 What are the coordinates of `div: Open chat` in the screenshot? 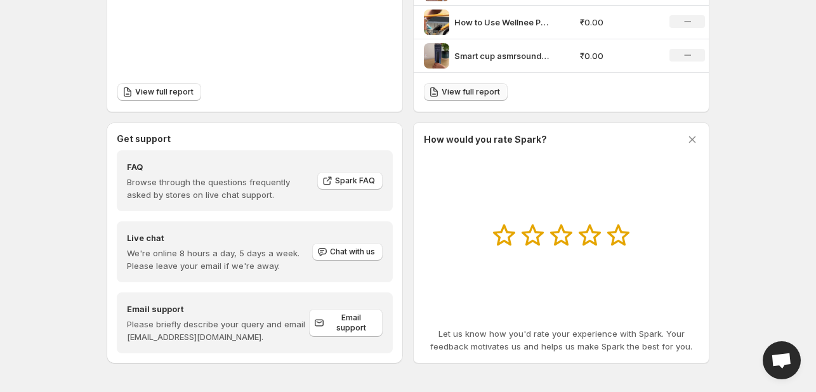 It's located at (782, 361).